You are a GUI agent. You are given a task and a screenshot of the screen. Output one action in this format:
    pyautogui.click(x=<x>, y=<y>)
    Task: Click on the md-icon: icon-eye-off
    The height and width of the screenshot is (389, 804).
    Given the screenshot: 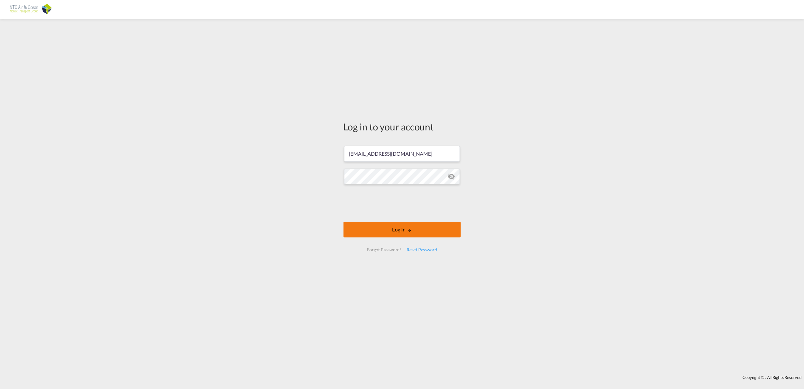 What is the action you would take?
    pyautogui.click(x=452, y=176)
    